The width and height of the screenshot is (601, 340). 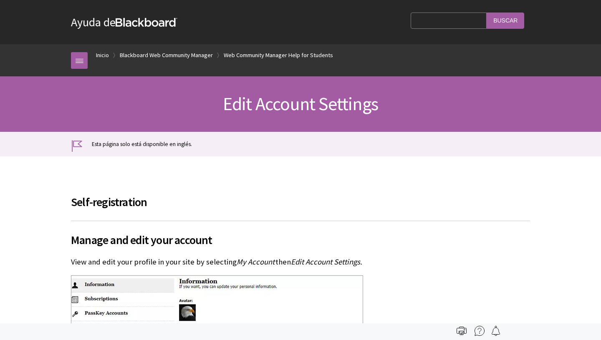 I want to click on strong: Blackboard, so click(x=147, y=22).